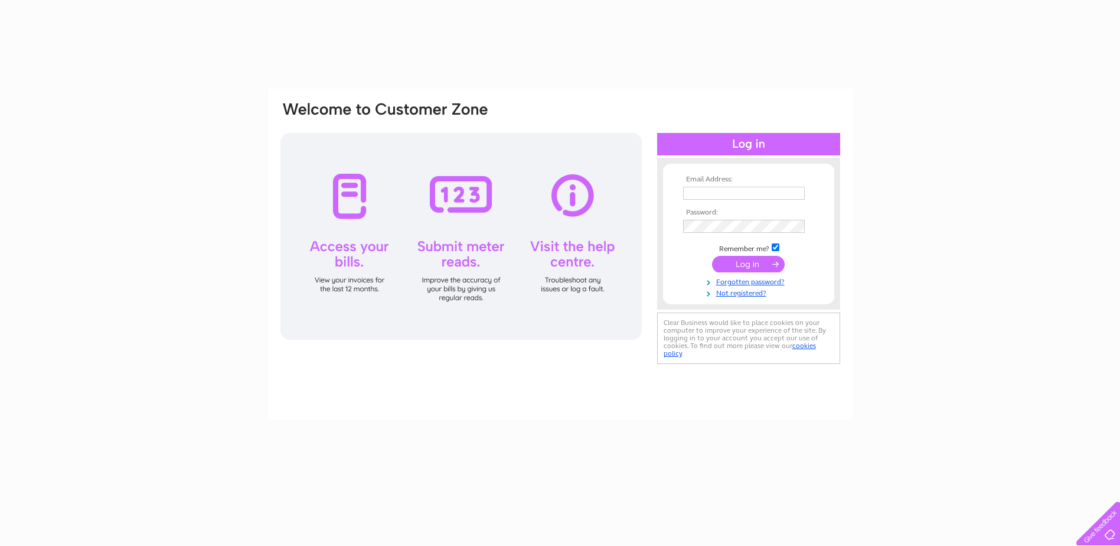 Image resolution: width=1120 pixels, height=546 pixels. What do you see at coordinates (749, 213) in the screenshot?
I see `th: Password:` at bounding box center [749, 213].